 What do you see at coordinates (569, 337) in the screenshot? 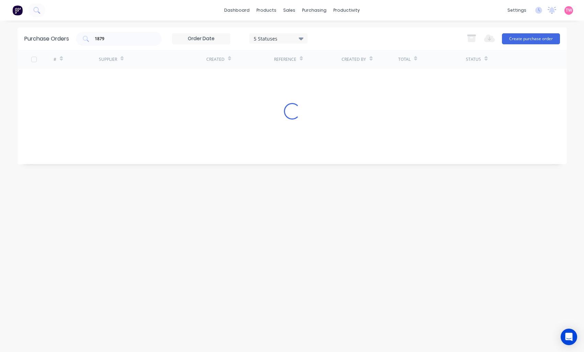
I see `div: Open Intercom Messenger` at bounding box center [569, 337].